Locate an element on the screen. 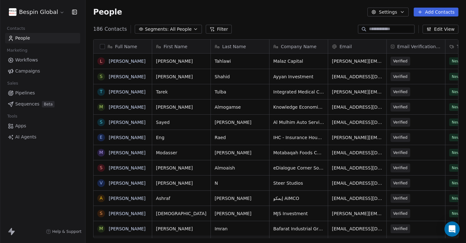 This screenshot has height=243, width=466. span: Company Name is located at coordinates (298, 47).